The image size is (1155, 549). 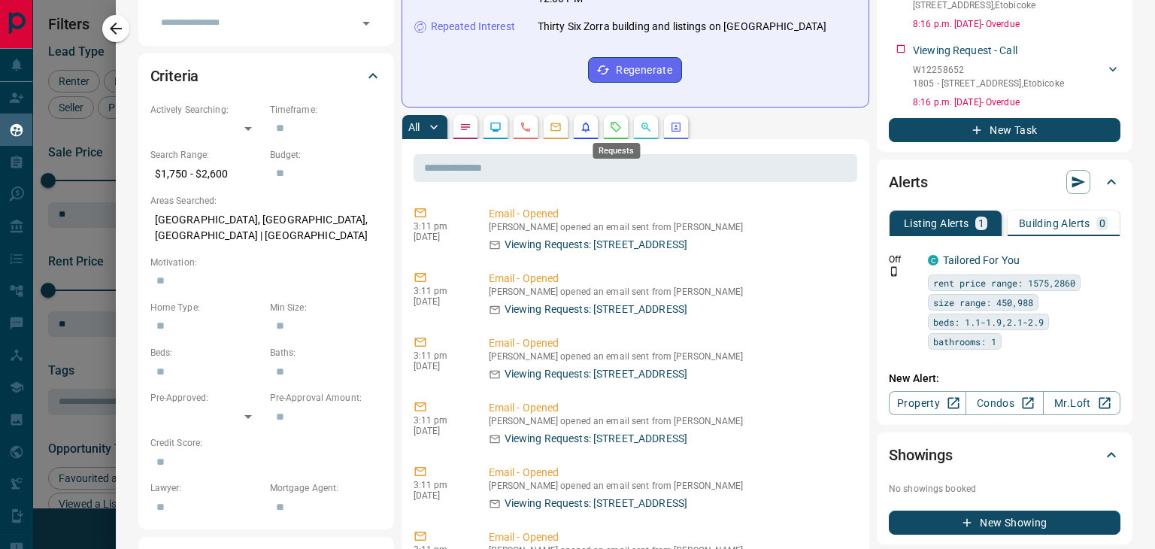 What do you see at coordinates (556, 127) in the screenshot?
I see `svg: Emails` at bounding box center [556, 127].